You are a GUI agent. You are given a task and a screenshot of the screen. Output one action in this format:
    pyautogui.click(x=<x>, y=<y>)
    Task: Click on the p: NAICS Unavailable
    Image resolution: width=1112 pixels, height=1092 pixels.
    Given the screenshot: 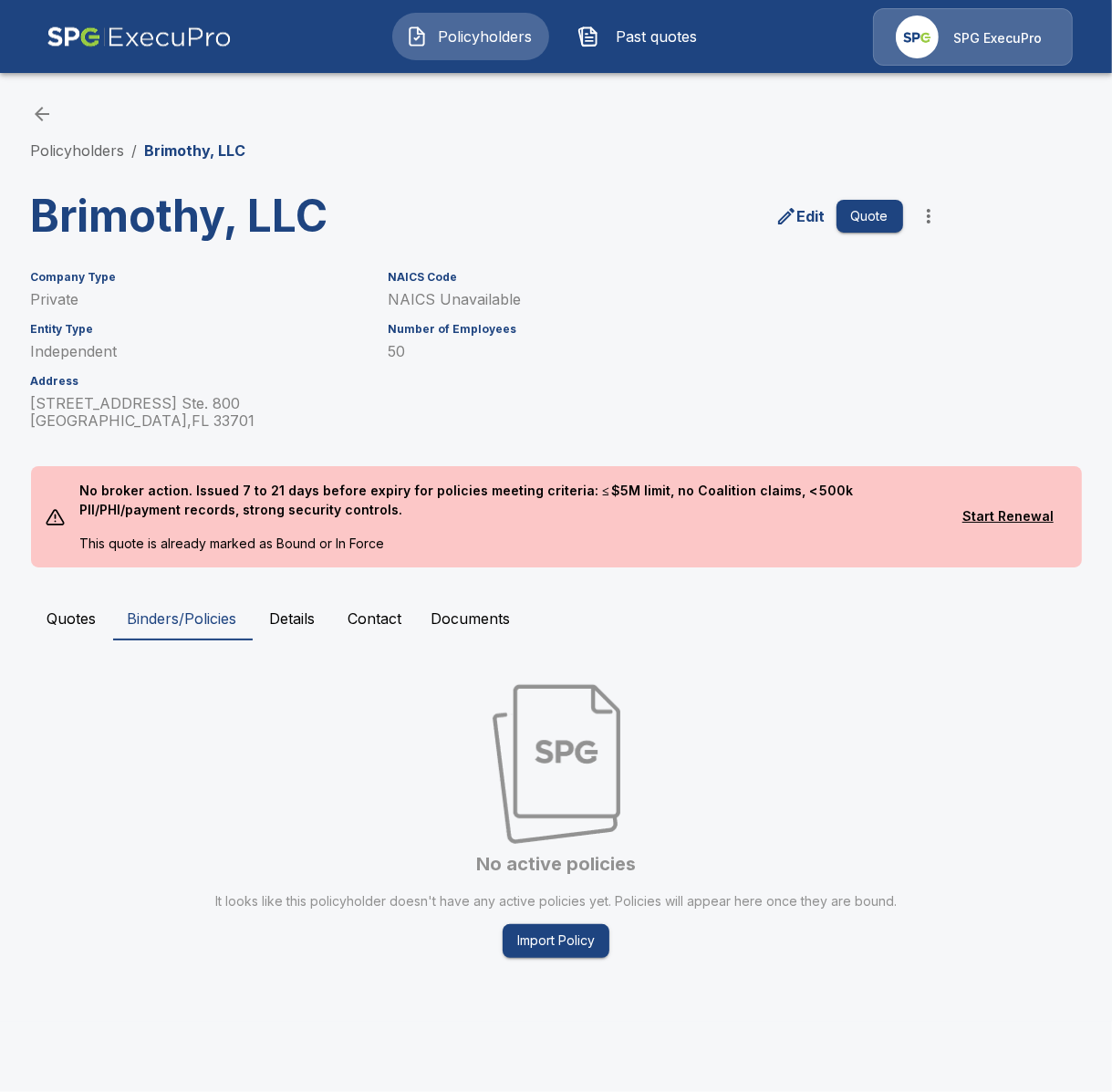 What is the action you would take?
    pyautogui.click(x=646, y=299)
    